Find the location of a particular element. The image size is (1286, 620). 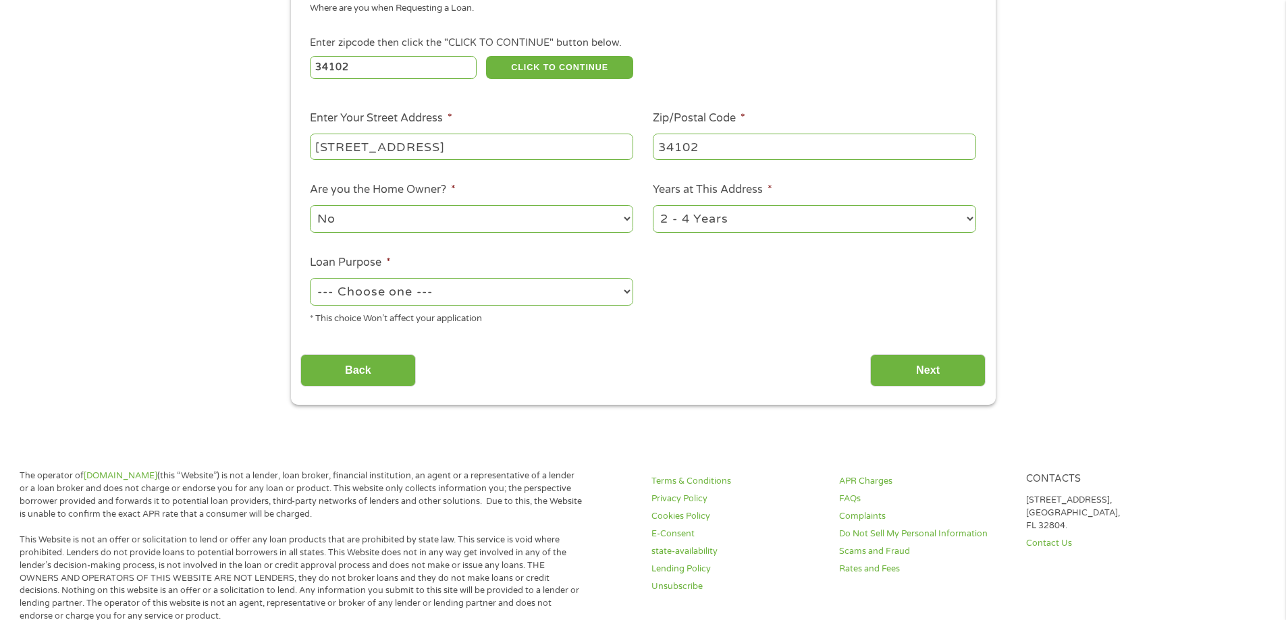

a: FAQs is located at coordinates (925, 499).